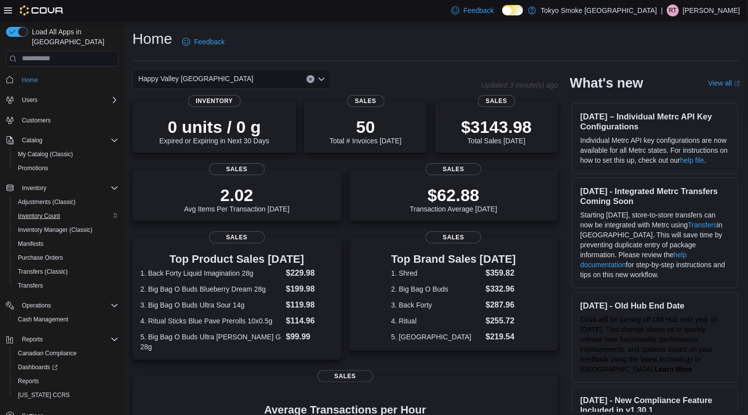 This screenshot has height=415, width=748. Describe the element at coordinates (33, 168) in the screenshot. I see `a: Promotions` at that location.